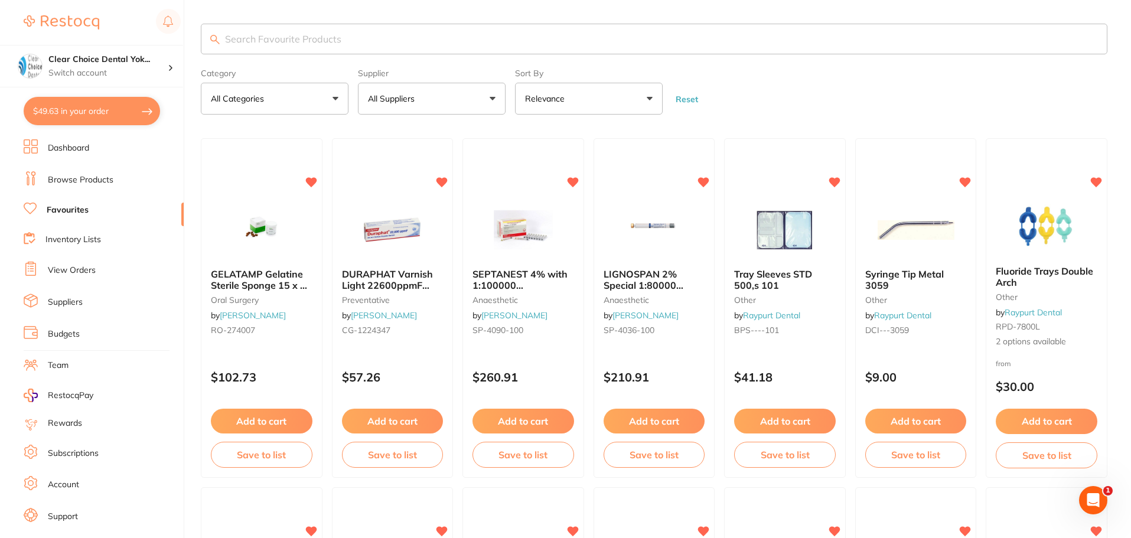 This screenshot has width=1131, height=538. What do you see at coordinates (773, 279) in the screenshot?
I see `span: Tray Sleeves STD 500,s 101` at bounding box center [773, 279].